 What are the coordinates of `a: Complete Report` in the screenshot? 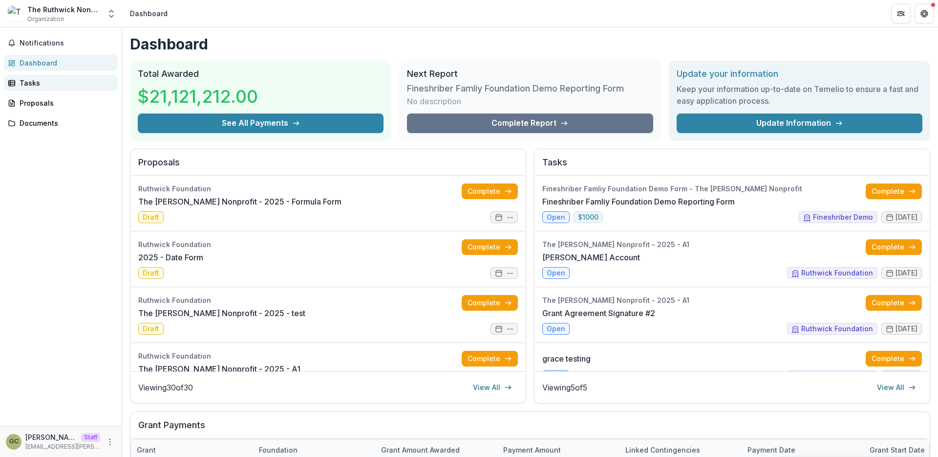 It's located at (530, 123).